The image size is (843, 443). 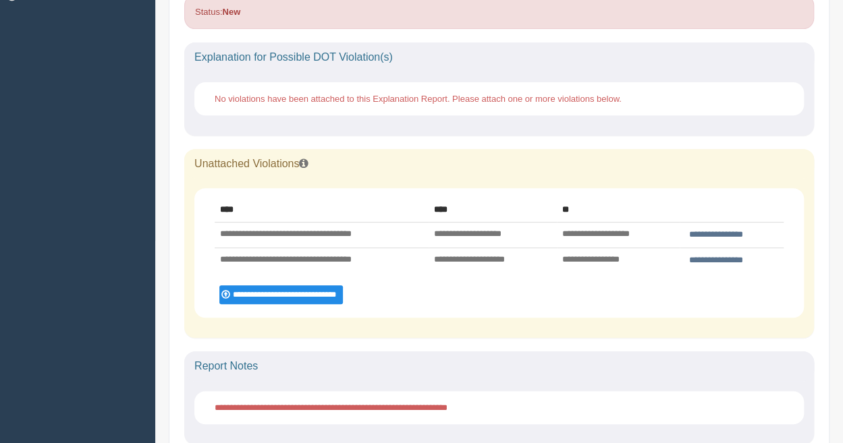 I want to click on div: Unattached Violations, so click(x=499, y=164).